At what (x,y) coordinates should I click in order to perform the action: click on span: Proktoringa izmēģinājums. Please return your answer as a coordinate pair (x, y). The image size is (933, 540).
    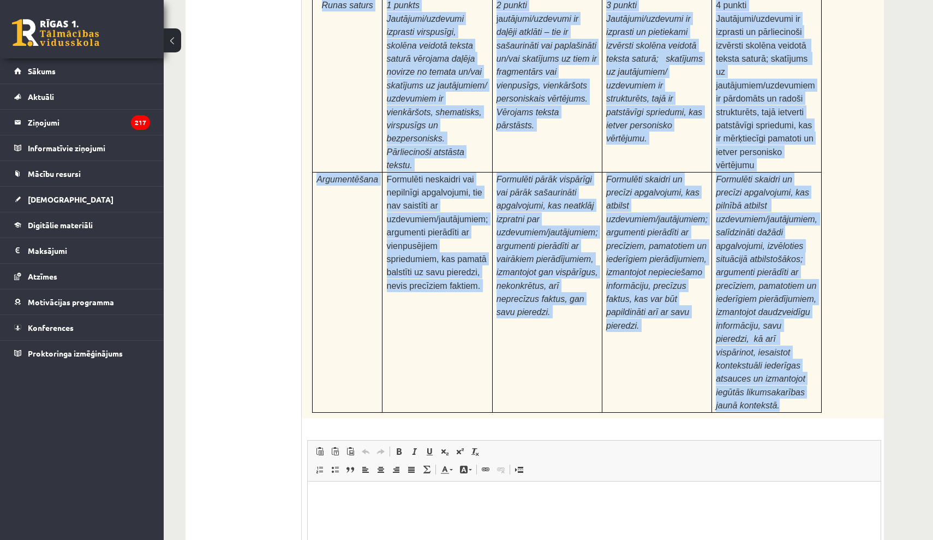
    Looking at the image, I should click on (75, 353).